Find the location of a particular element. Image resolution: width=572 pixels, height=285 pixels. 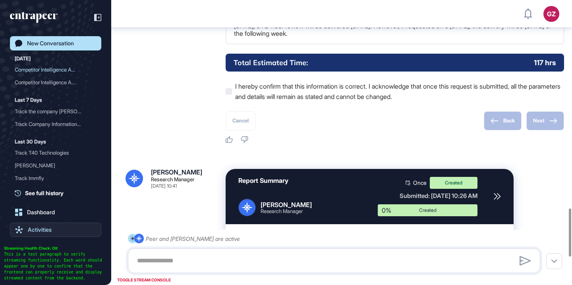

a: Dashboard is located at coordinates (56, 212).